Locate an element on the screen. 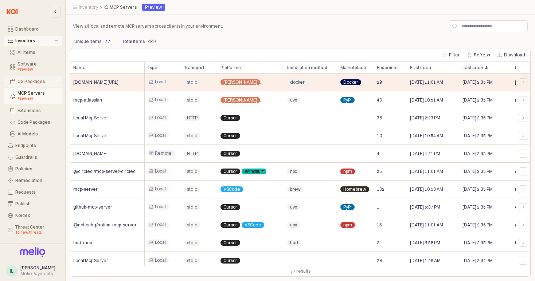 This screenshot has width=535, height=281. div: All Items is located at coordinates (38, 52).